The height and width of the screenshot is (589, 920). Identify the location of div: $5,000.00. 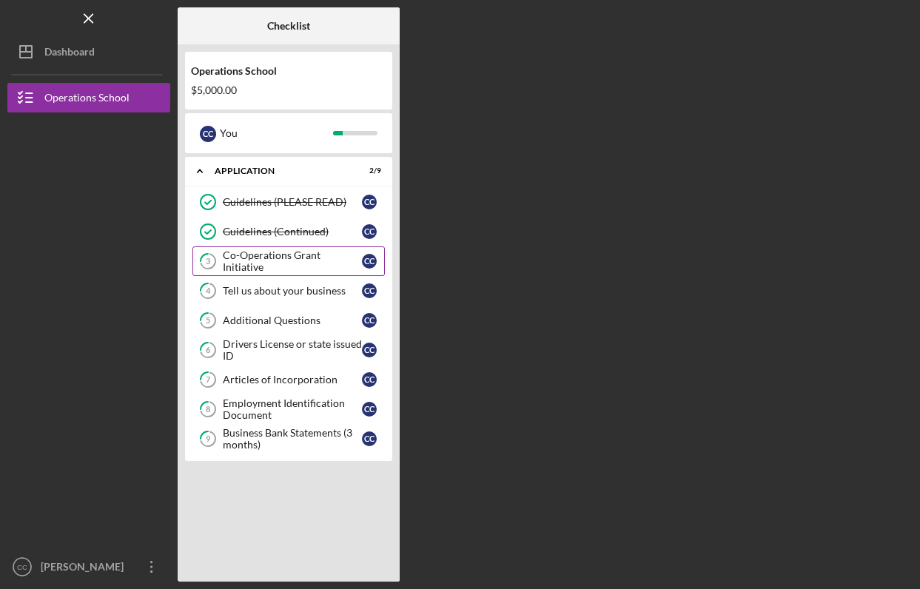
(289, 90).